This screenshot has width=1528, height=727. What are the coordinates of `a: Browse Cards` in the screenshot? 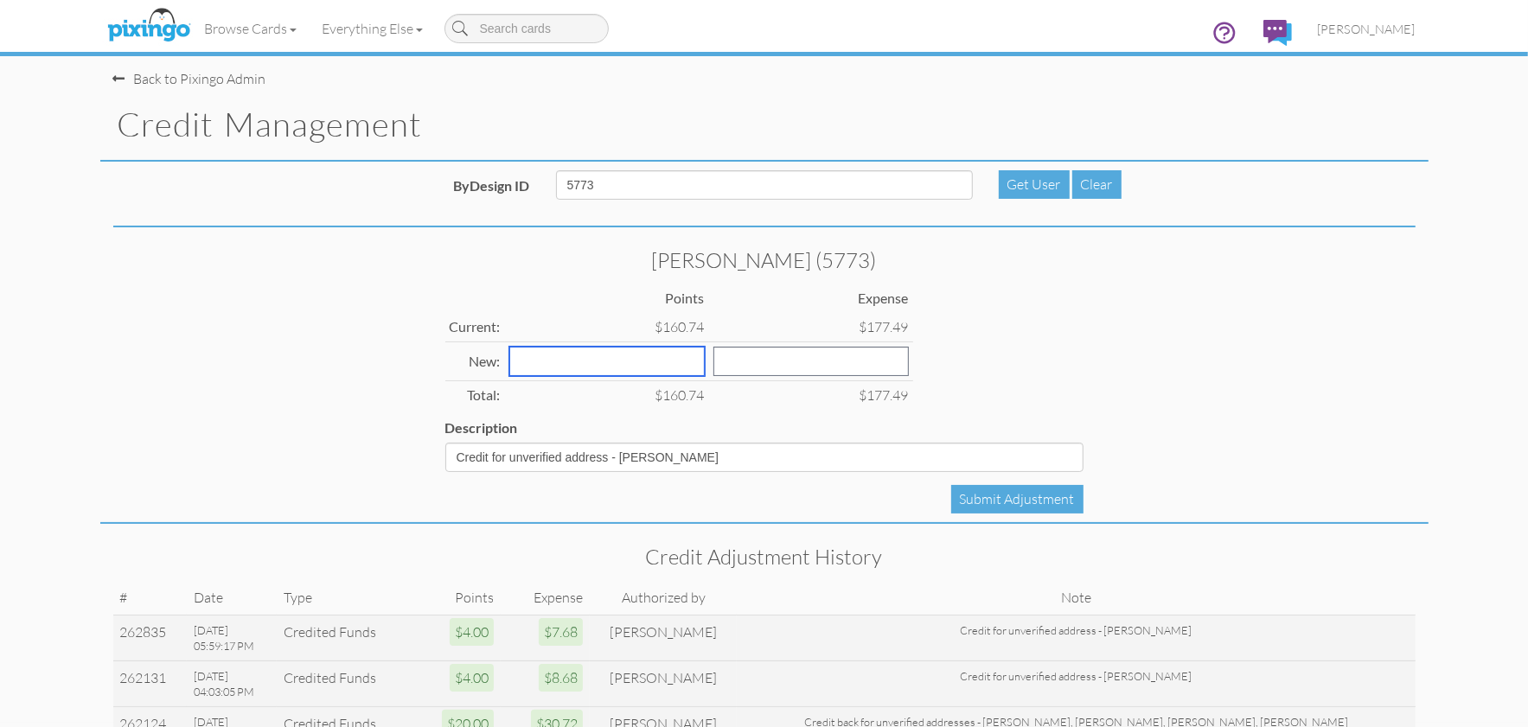 It's located at (251, 29).